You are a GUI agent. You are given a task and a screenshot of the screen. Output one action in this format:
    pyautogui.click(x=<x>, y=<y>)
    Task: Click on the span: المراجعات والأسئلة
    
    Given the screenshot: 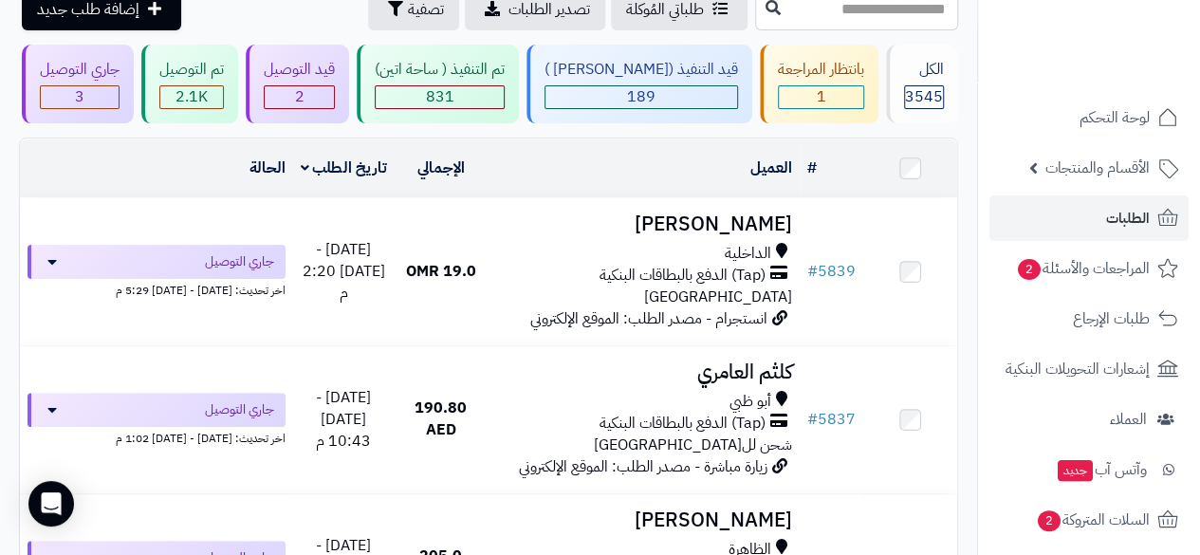 What is the action you would take?
    pyautogui.click(x=1082, y=268)
    